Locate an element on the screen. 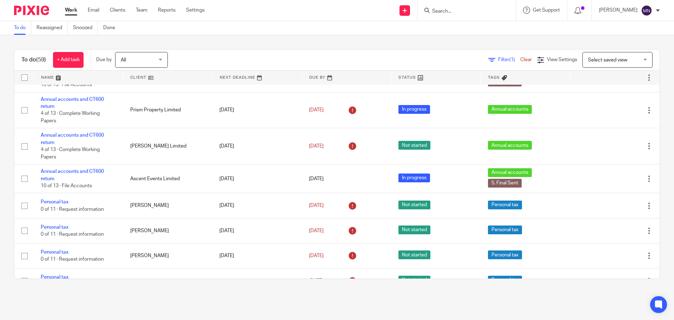 This screenshot has width=674, height=320. span: Select saved view is located at coordinates (608, 60).